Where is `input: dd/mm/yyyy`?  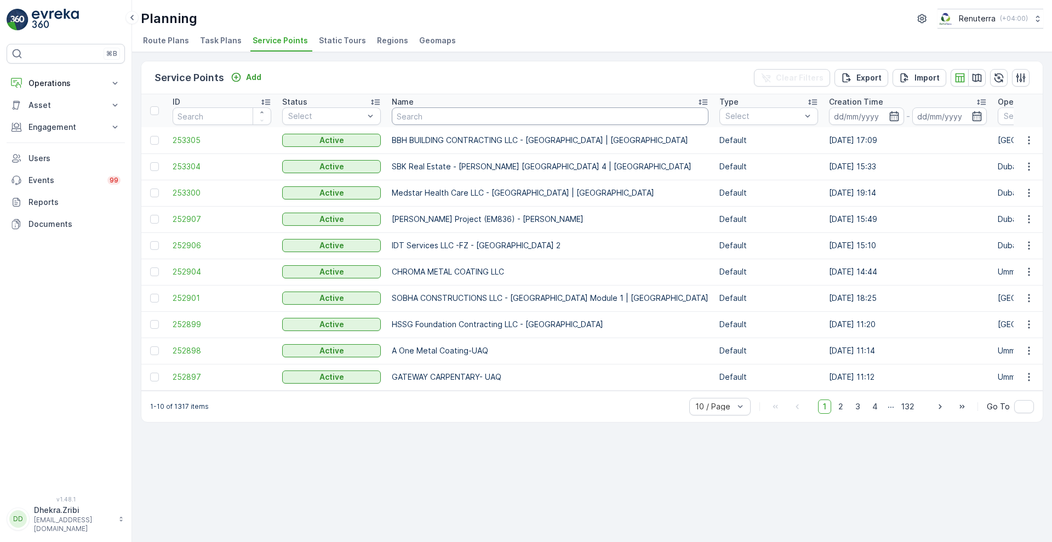 input: dd/mm/yyyy is located at coordinates (866, 116).